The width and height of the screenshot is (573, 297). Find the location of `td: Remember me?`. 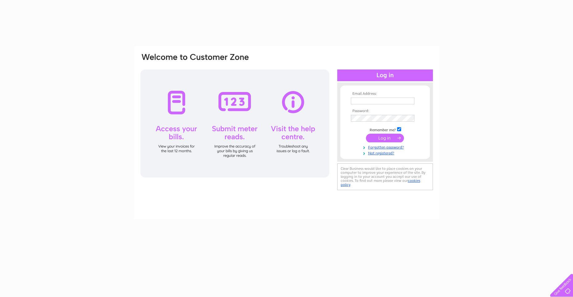

td: Remember me? is located at coordinates (385, 129).